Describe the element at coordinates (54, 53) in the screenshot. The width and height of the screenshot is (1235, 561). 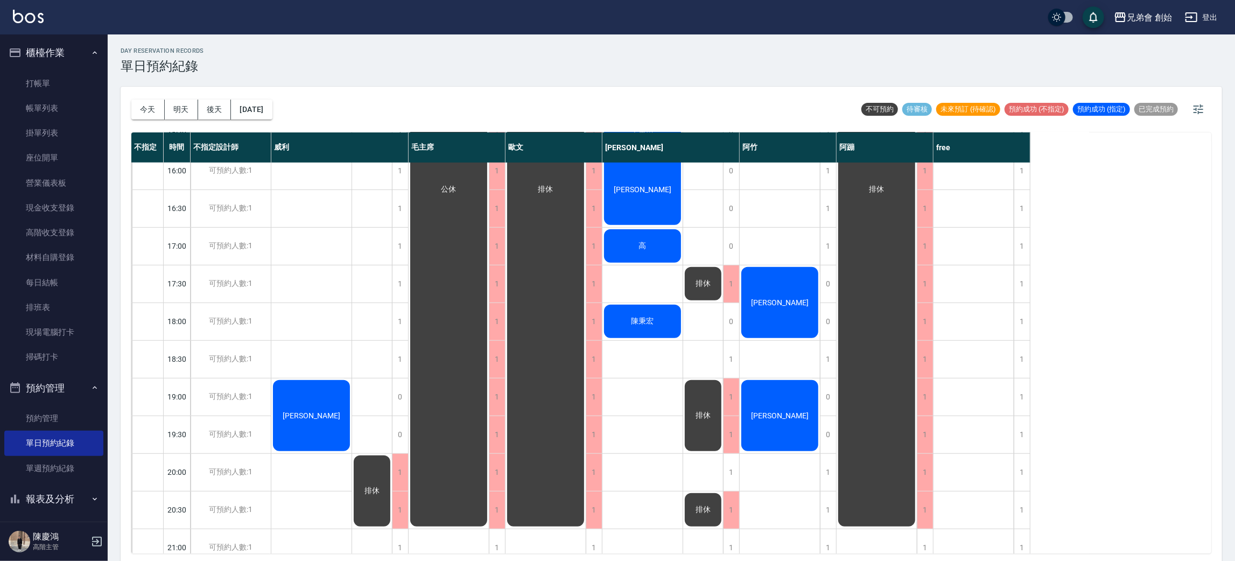
I see `button: 櫃檯作業` at that location.